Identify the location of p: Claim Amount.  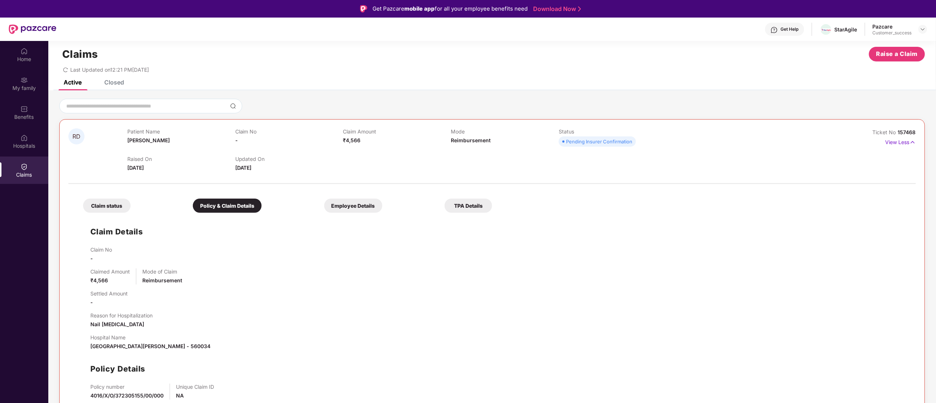
(397, 131).